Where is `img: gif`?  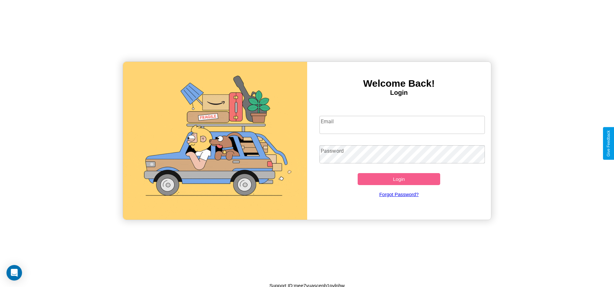 img: gif is located at coordinates (215, 141).